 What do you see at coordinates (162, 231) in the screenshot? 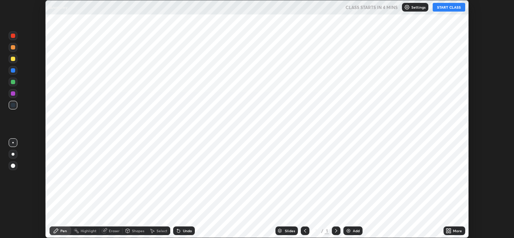
I see `div: Select` at bounding box center [162, 231].